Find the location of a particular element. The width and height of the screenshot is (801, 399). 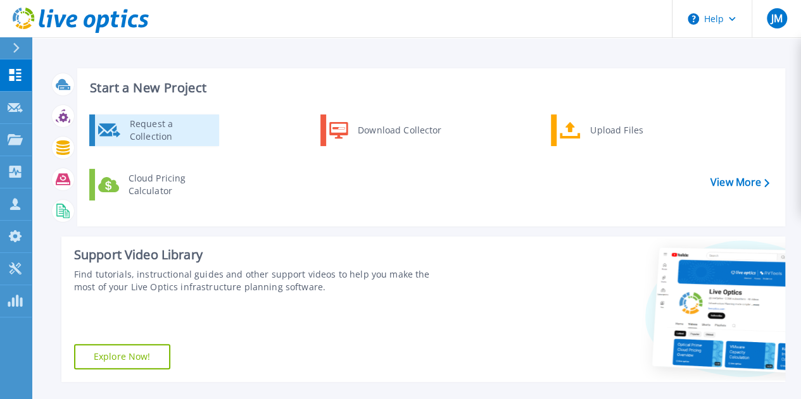

span: JM is located at coordinates (776, 18).